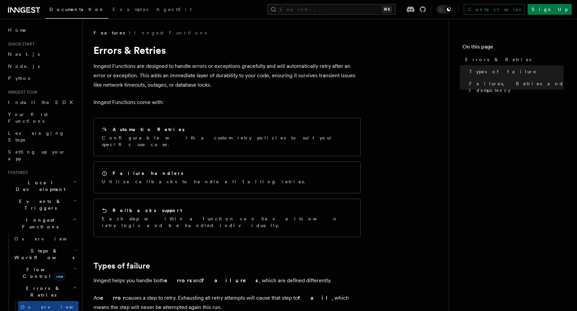  What do you see at coordinates (42, 102) in the screenshot?
I see `span: Install the SDK` at bounding box center [42, 102].